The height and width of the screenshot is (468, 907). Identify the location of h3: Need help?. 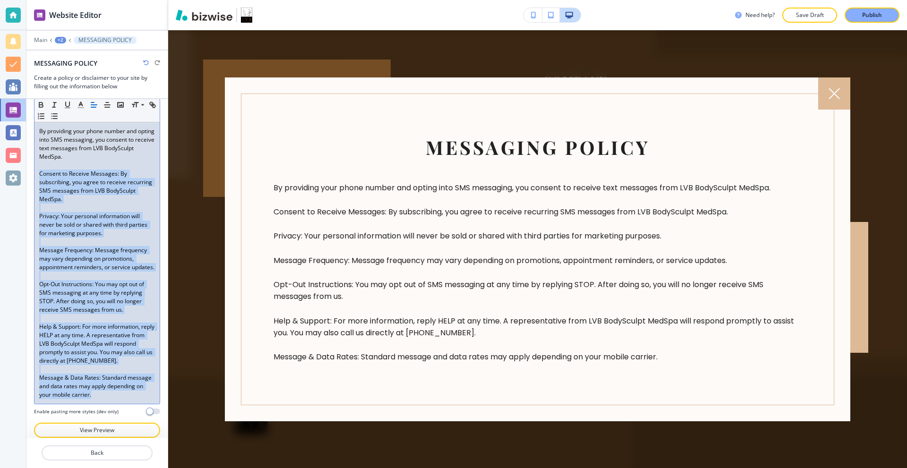
(760, 15).